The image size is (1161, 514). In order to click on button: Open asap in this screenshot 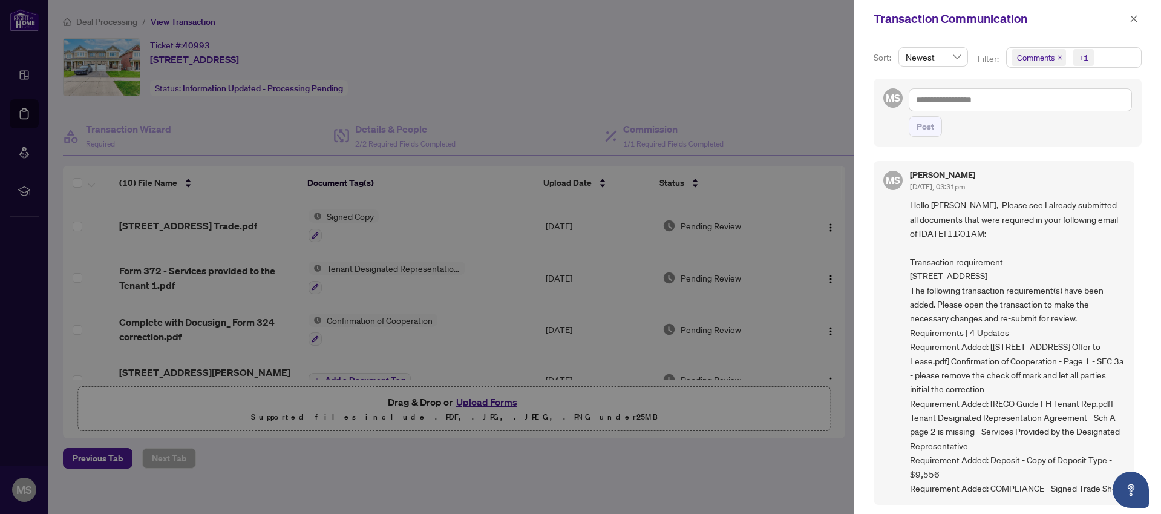, I will do `click(1131, 490)`.